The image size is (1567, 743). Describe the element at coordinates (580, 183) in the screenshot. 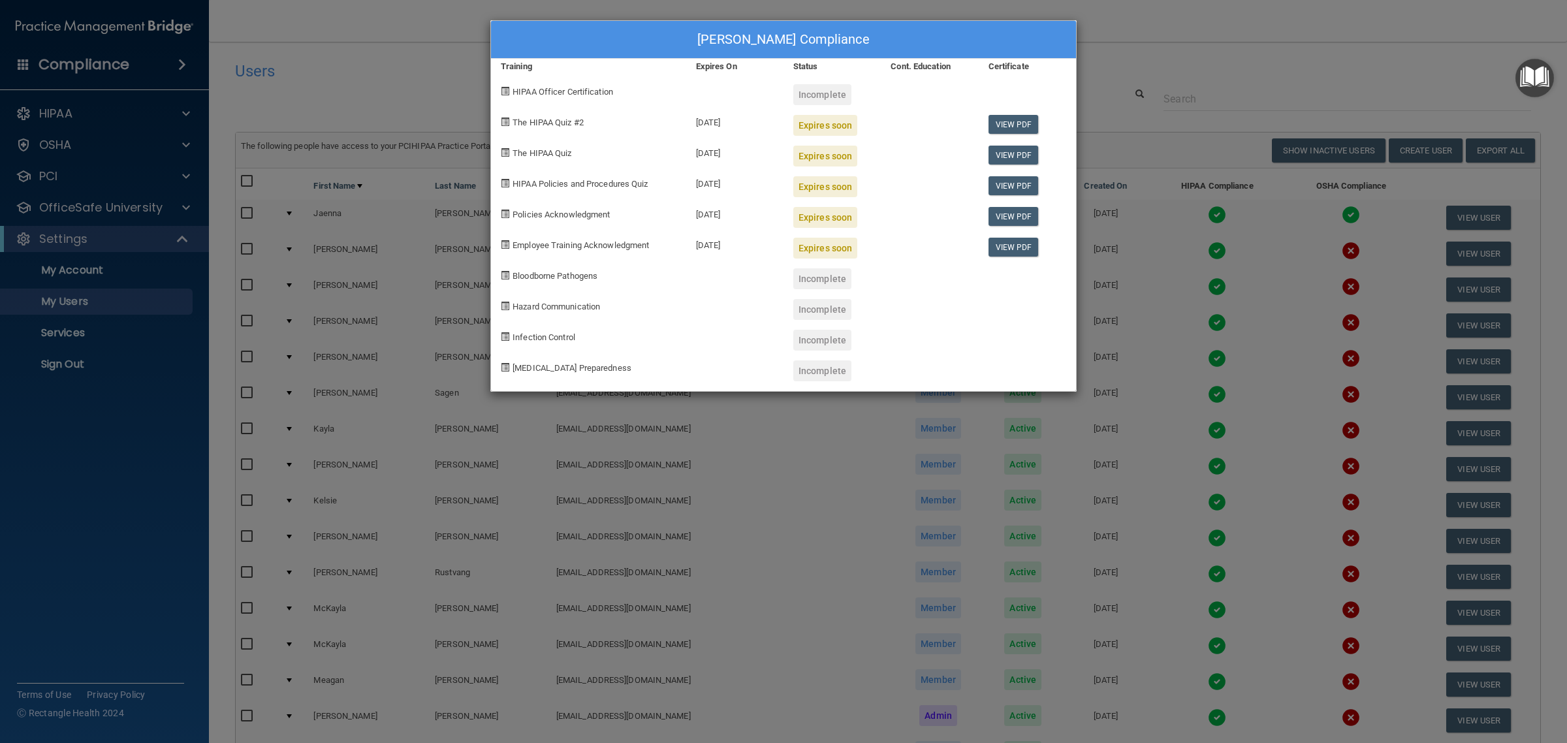

I see `span: HIPAA Policies and Procedures Quiz` at that location.